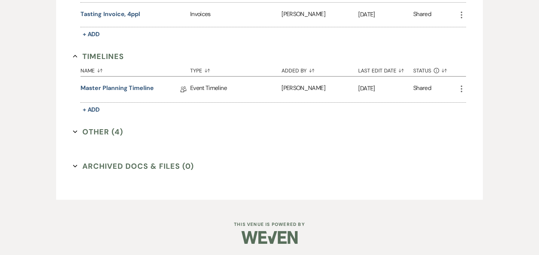 The height and width of the screenshot is (255, 539). What do you see at coordinates (385, 69) in the screenshot?
I see `button: Last Edit Date` at bounding box center [385, 69].